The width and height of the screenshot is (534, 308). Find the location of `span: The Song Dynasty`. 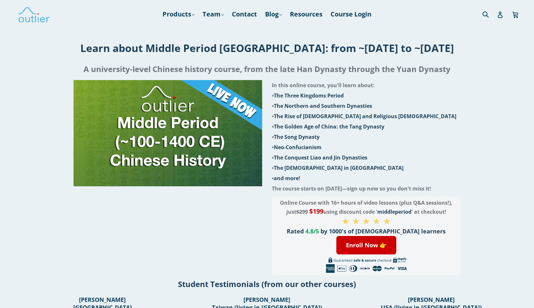

span: The Song Dynasty is located at coordinates (296, 137).